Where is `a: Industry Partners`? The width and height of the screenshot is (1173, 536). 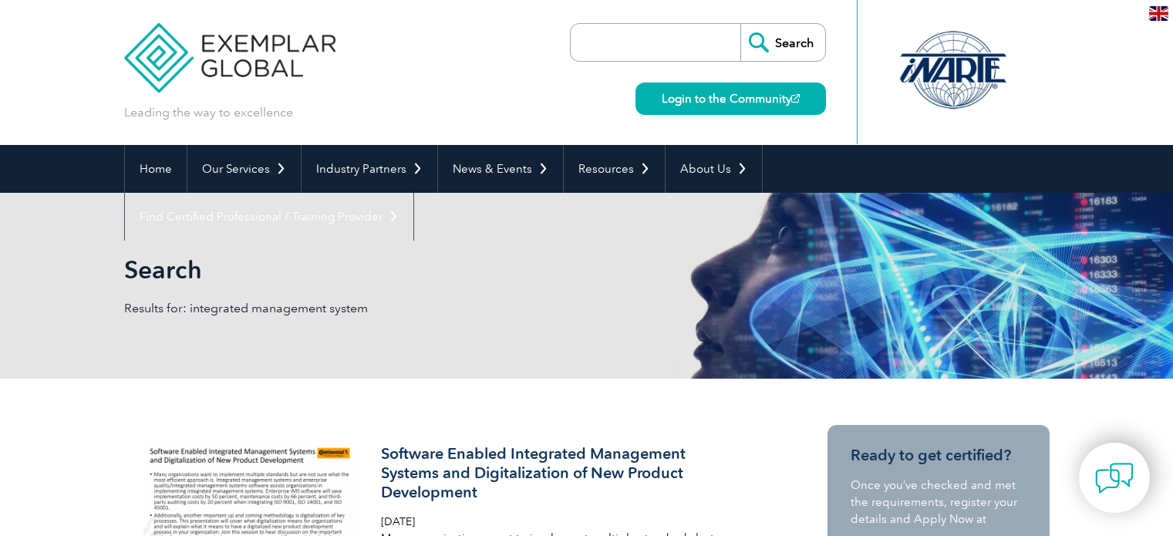 a: Industry Partners is located at coordinates (370, 169).